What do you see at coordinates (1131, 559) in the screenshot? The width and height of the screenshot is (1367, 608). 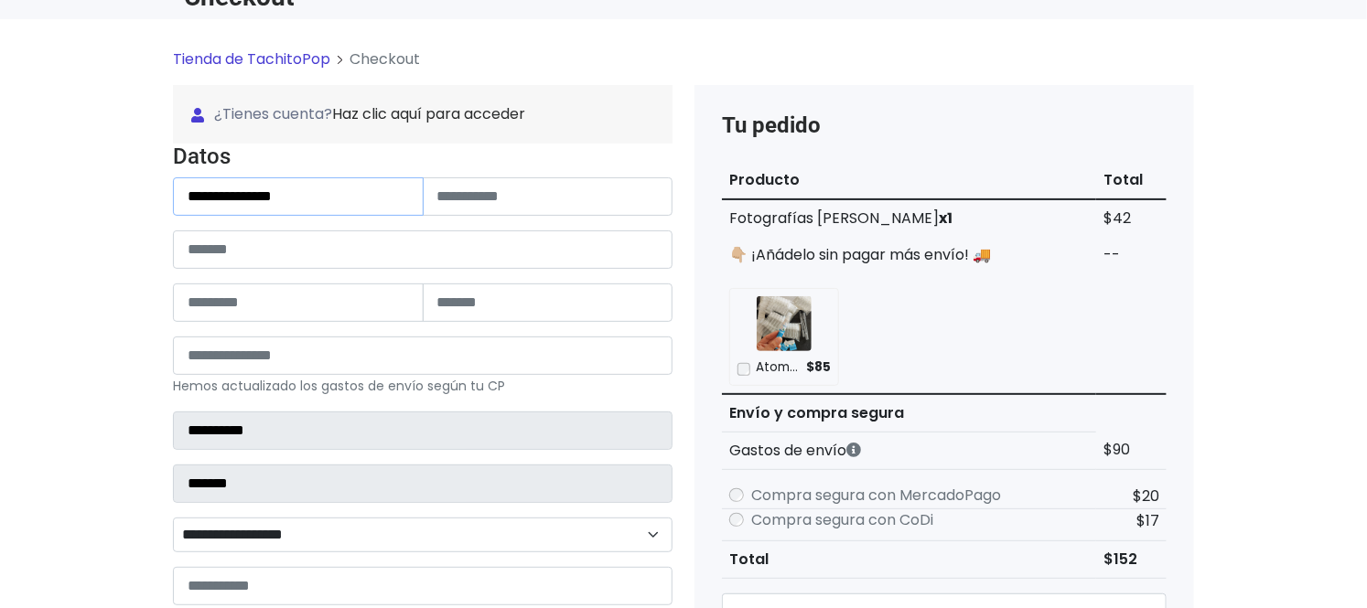 I see `td: $152` at bounding box center [1131, 559].